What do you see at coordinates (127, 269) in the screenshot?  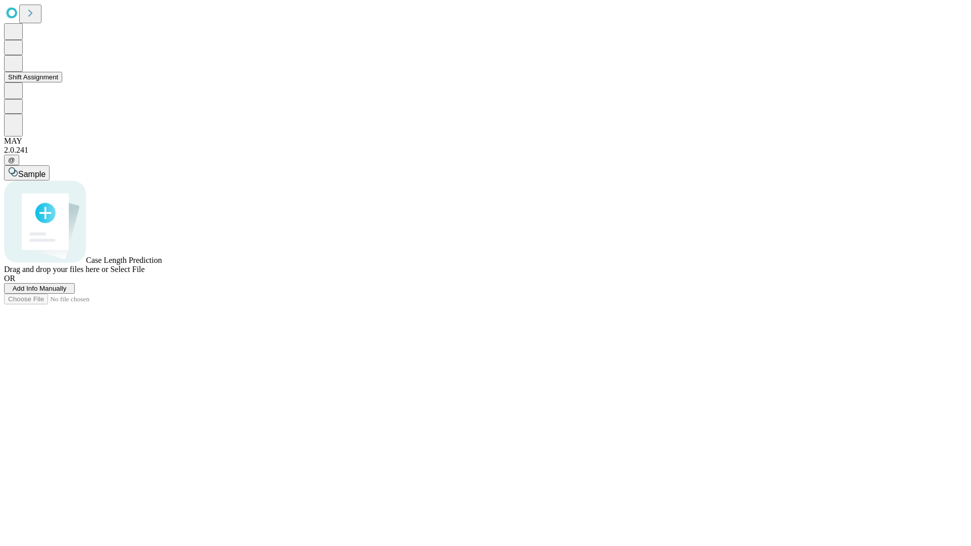 I see `span: Select File` at bounding box center [127, 269].